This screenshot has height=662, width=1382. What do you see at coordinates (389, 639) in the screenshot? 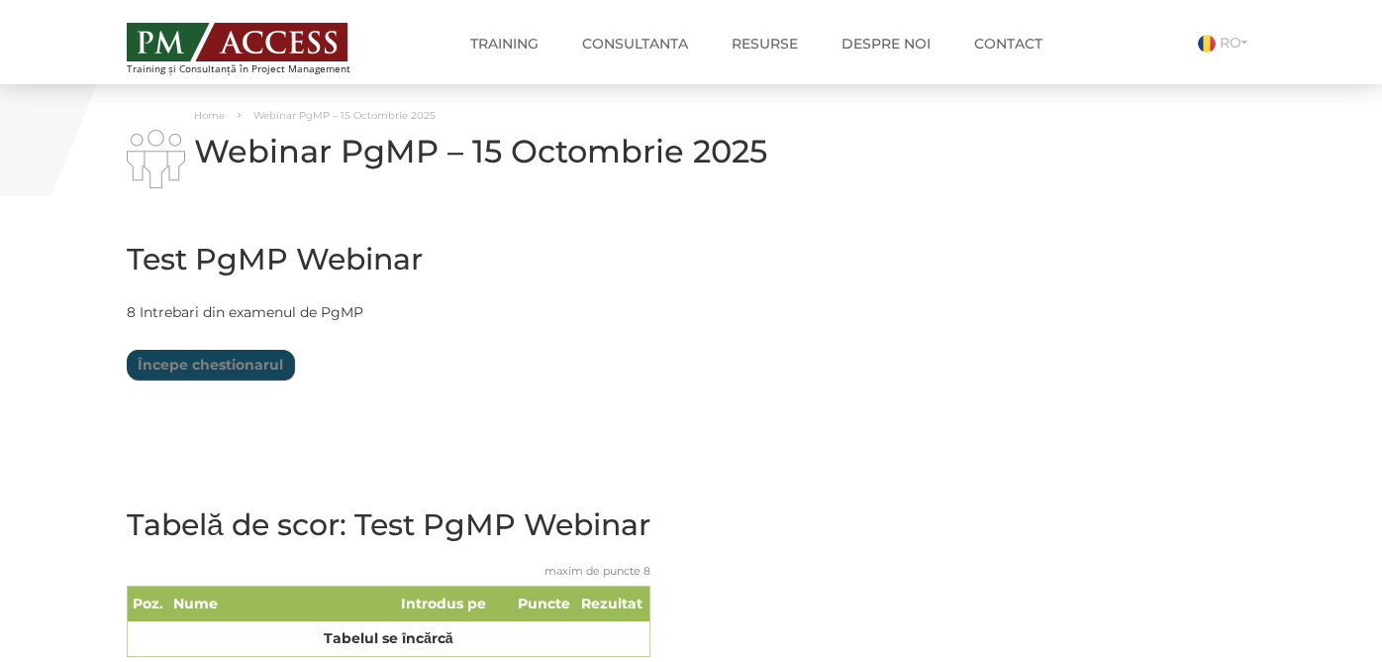
I see `td: Tabelul se încărcă` at bounding box center [389, 639].